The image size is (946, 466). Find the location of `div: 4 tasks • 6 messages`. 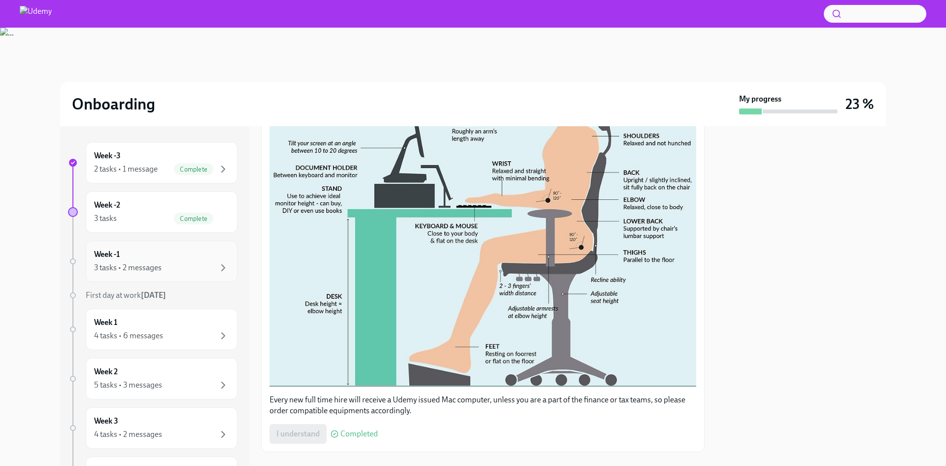

div: 4 tasks • 6 messages is located at coordinates (129, 335).